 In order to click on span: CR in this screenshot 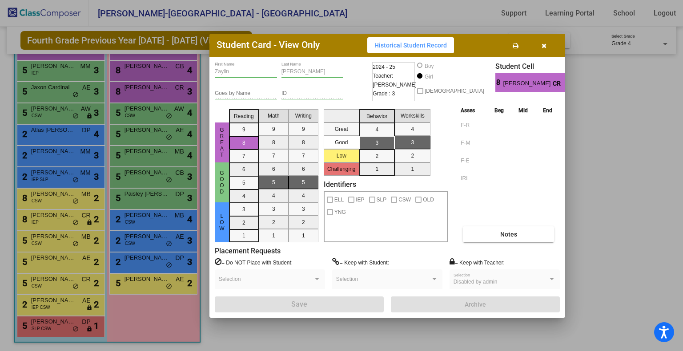, I will do `click(559, 84)`.